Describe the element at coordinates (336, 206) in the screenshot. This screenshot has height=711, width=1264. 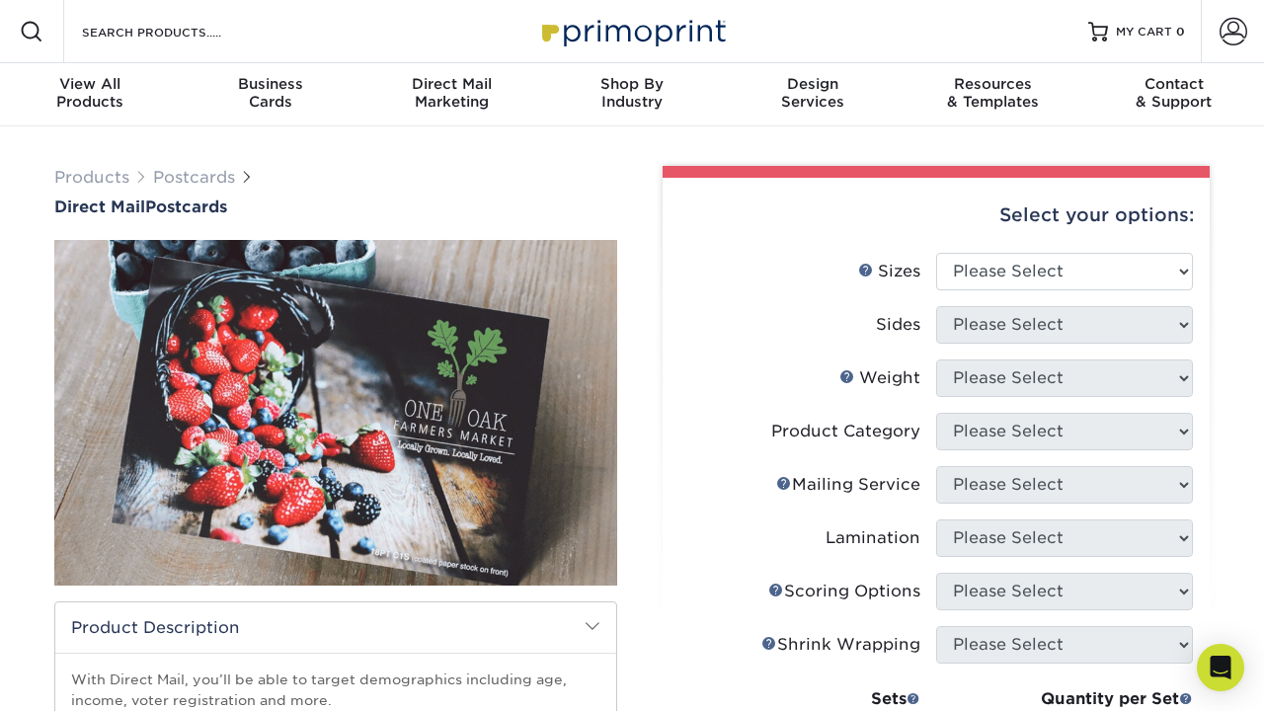
I see `h1: Postcards` at that location.